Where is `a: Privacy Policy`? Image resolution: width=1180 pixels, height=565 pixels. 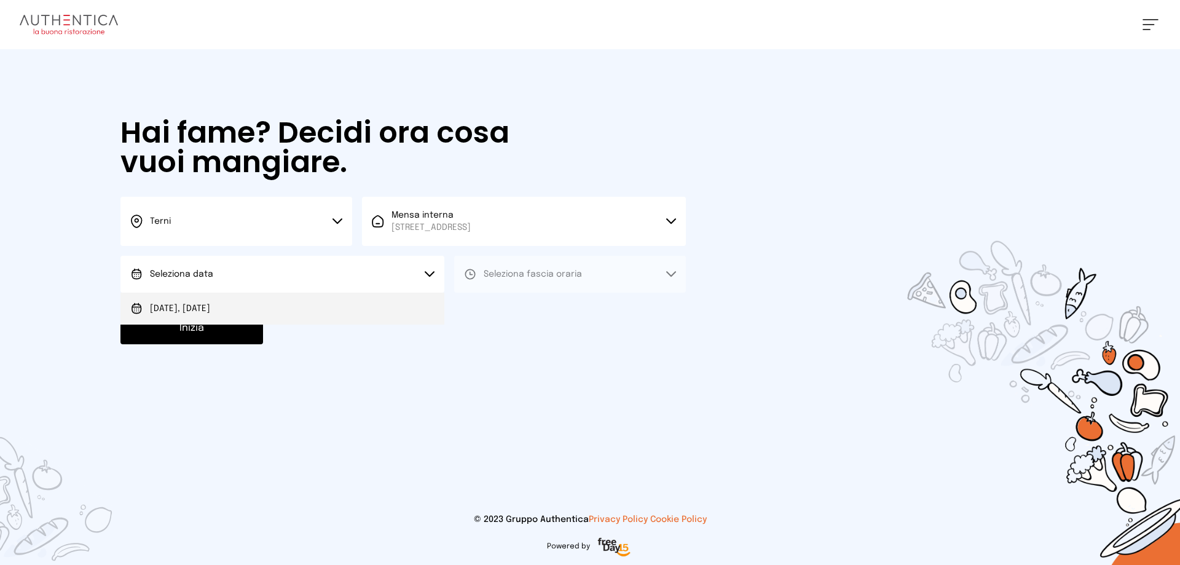
a: Privacy Policy is located at coordinates (618, 519).